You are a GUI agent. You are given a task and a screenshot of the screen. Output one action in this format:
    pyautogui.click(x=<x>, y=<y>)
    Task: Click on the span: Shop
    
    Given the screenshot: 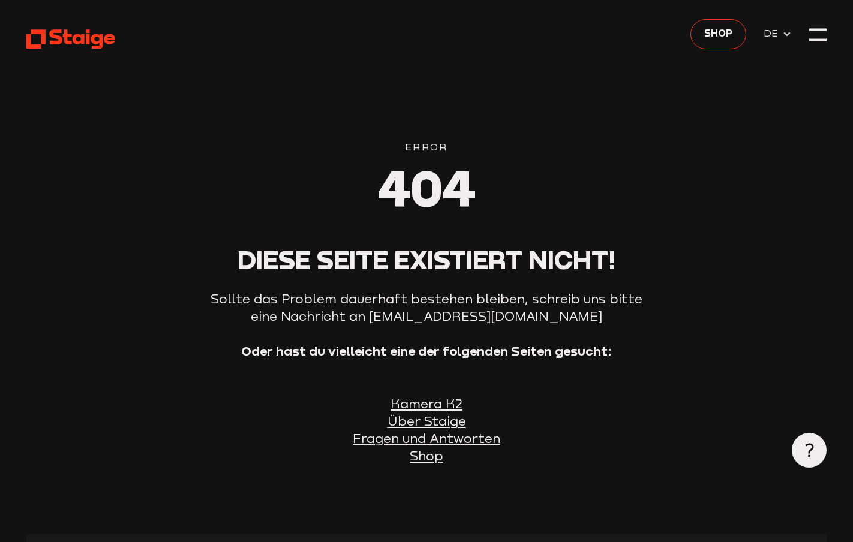 What is the action you would take?
    pyautogui.click(x=718, y=33)
    